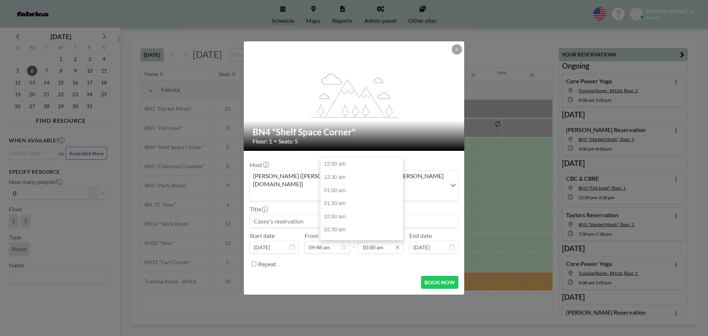 The image size is (708, 336). What do you see at coordinates (311, 236) in the screenshot?
I see `label: From` at bounding box center [311, 236].